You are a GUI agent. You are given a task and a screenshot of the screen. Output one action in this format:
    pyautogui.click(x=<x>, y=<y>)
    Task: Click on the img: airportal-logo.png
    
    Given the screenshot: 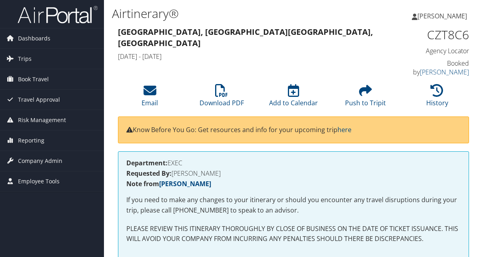 What is the action you would take?
    pyautogui.click(x=58, y=14)
    